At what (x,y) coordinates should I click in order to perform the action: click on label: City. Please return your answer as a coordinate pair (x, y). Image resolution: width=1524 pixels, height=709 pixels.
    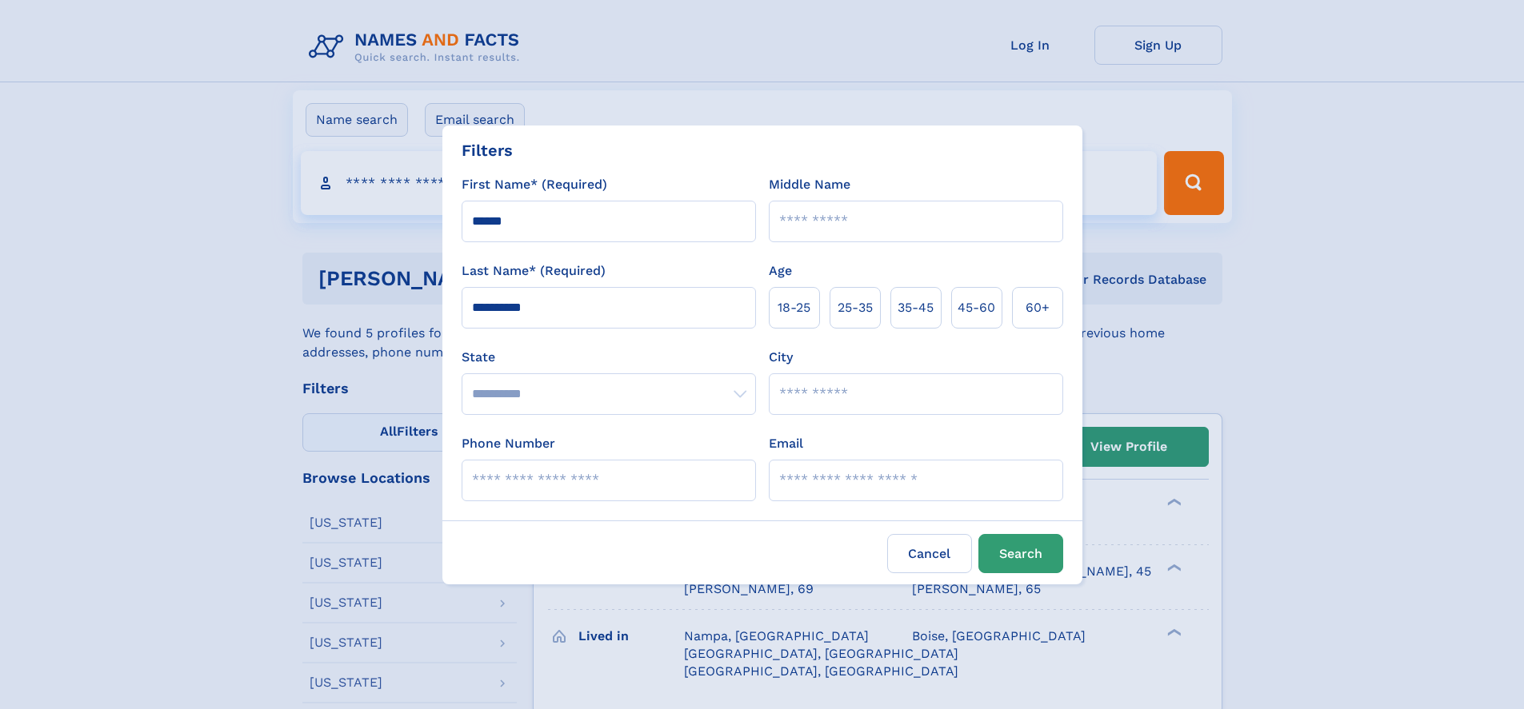
    Looking at the image, I should click on (781, 357).